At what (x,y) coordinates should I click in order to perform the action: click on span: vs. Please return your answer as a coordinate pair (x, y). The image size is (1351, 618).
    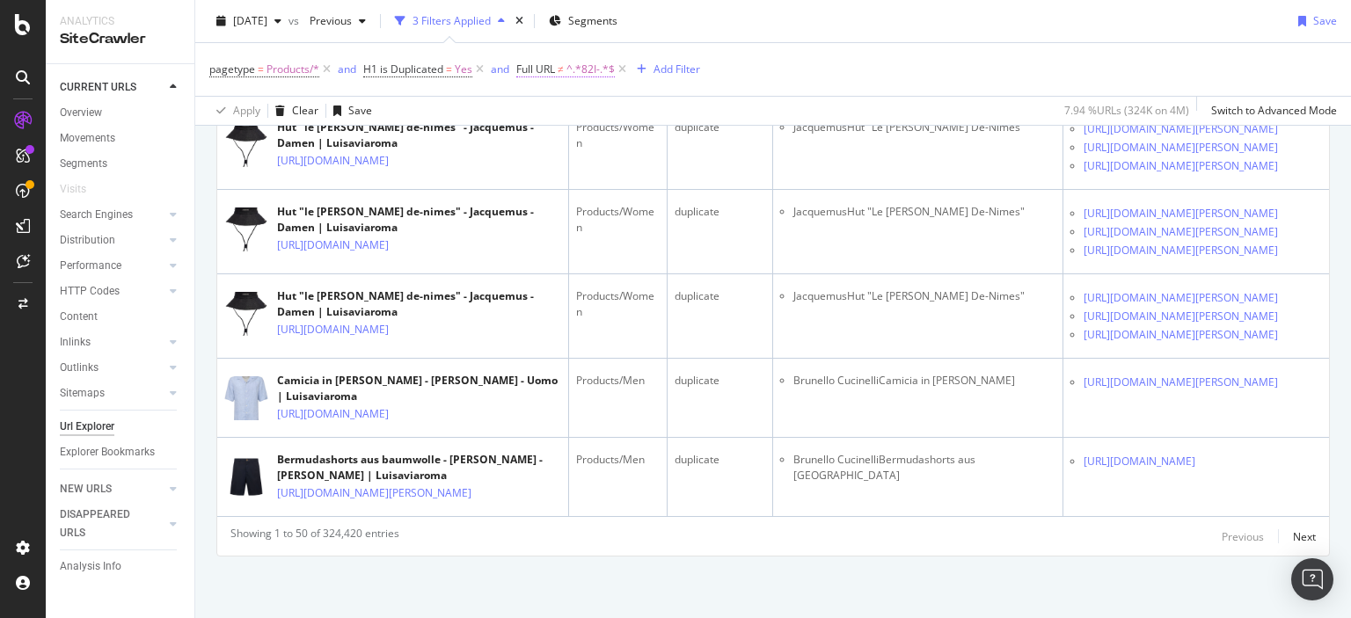
    Looking at the image, I should click on (296, 20).